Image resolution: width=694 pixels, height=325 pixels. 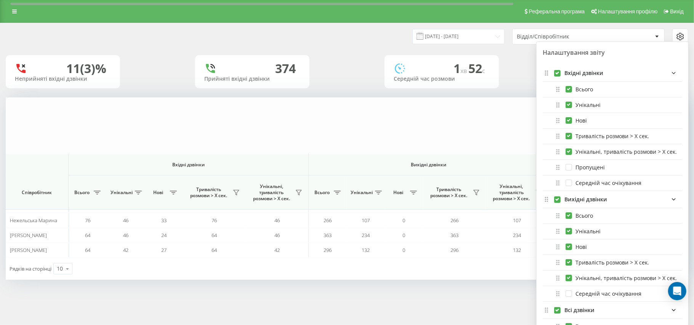 What do you see at coordinates (37, 193) in the screenshot?
I see `span: Співробітник` at bounding box center [37, 193].